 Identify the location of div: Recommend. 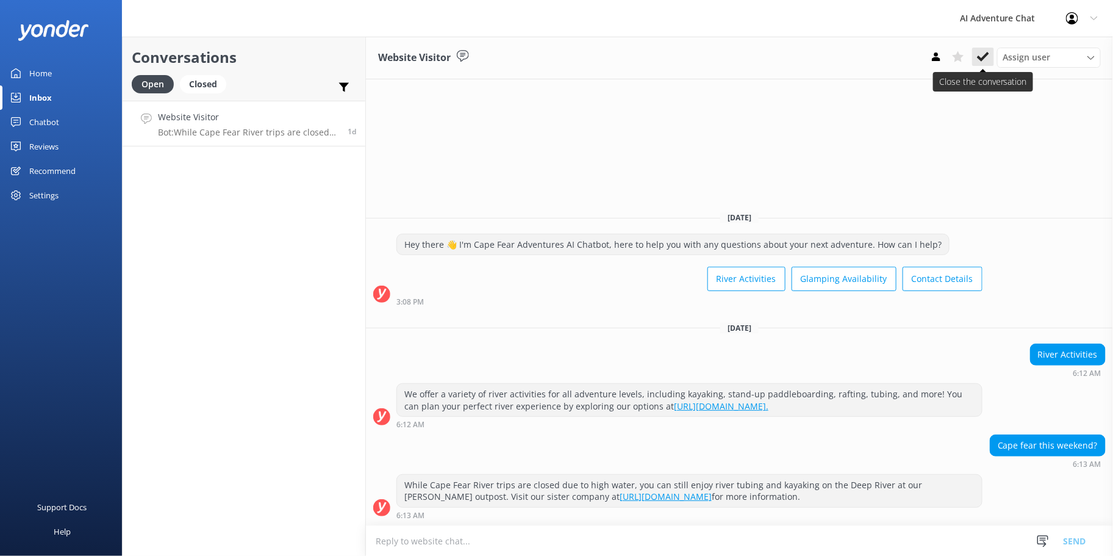
(52, 171).